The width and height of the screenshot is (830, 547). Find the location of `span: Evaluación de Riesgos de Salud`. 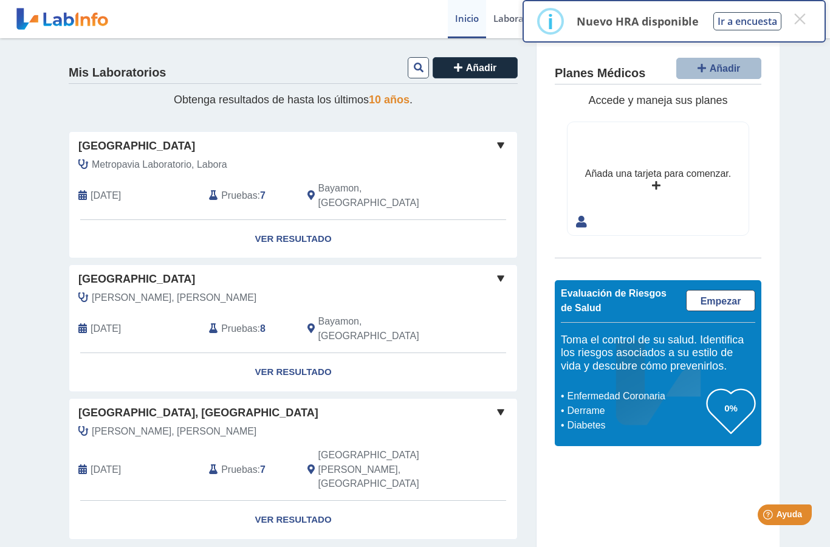

span: Evaluación de Riesgos de Salud is located at coordinates (614, 300).